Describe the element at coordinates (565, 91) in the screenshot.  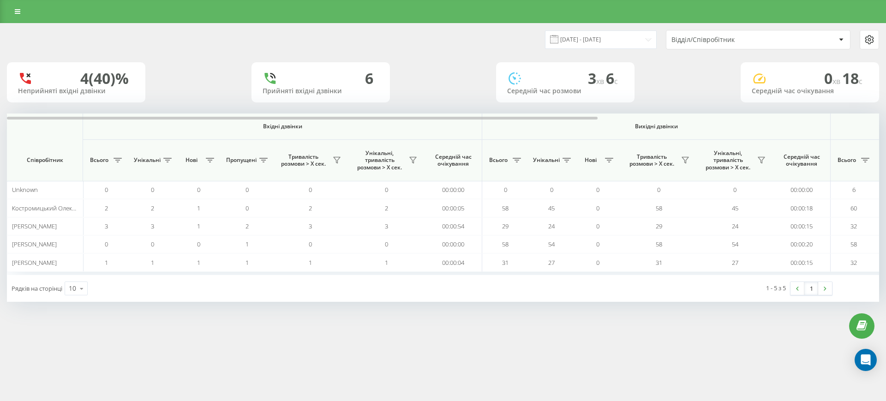
I see `div: Середній час розмови` at that location.